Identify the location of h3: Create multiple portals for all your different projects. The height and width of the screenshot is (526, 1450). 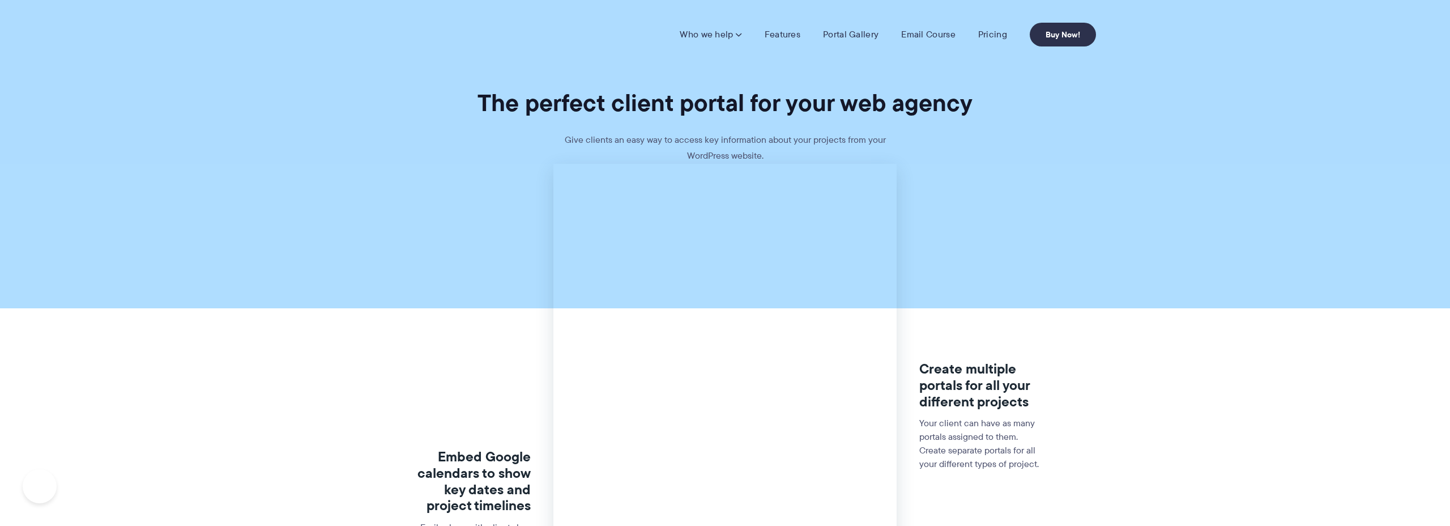
(981, 385).